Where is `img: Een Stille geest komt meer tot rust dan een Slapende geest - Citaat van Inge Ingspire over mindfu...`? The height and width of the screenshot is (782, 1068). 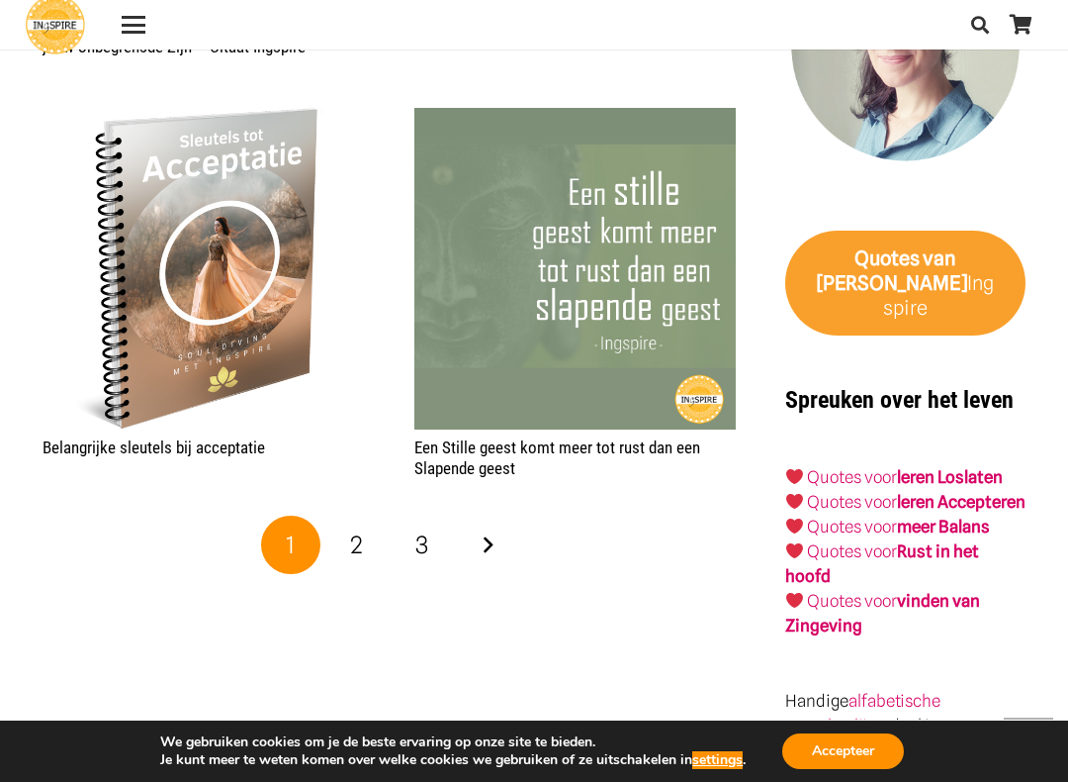
img: Een Stille geest komt meer tot rust dan een Slapende geest - Citaat van Inge Ingspire over mindfu... is located at coordinates (575, 268).